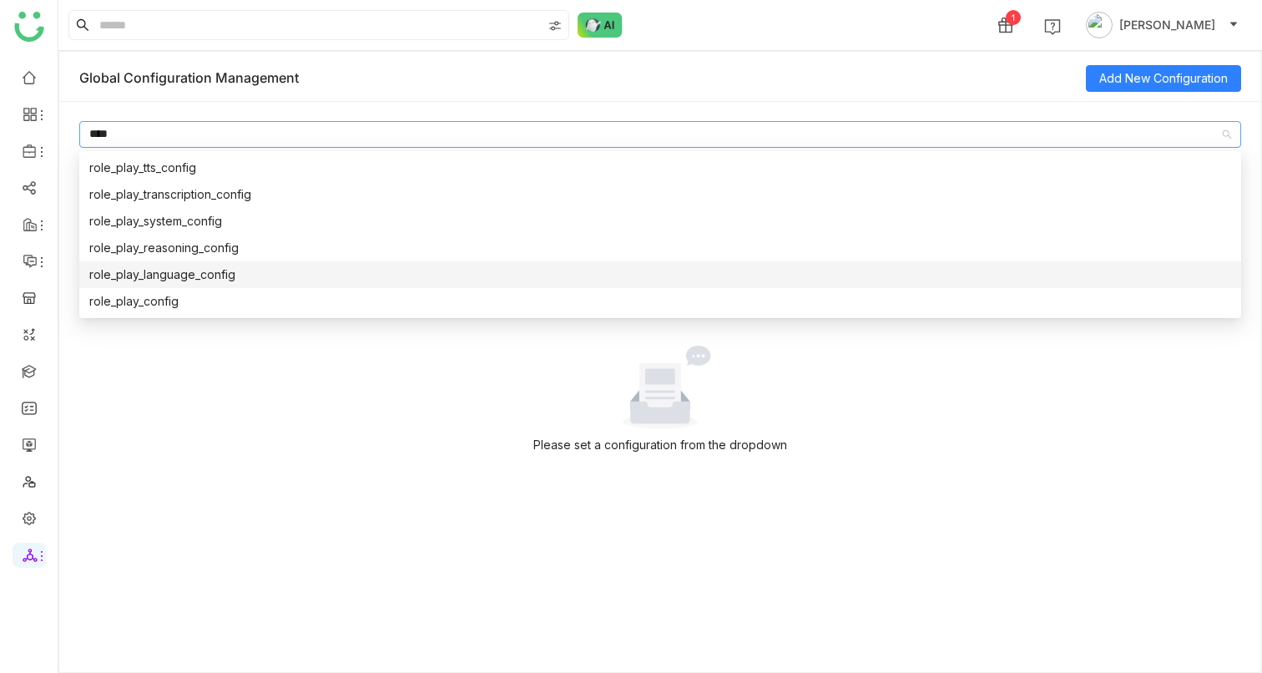  I want to click on img: ask-buddy-normal.svg, so click(600, 25).